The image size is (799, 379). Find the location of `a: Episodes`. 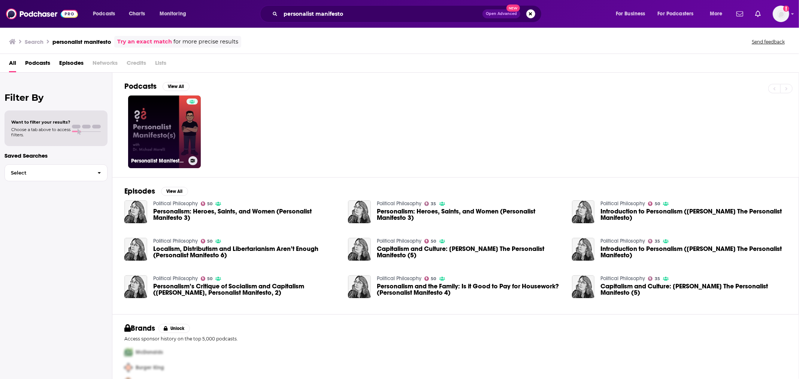

a: Episodes is located at coordinates (71, 64).